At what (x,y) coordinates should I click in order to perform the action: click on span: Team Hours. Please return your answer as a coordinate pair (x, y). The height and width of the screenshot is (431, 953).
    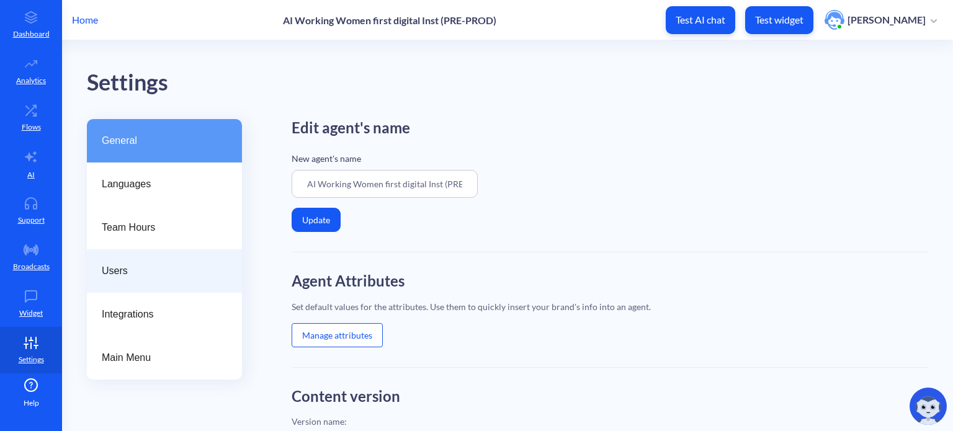
    Looking at the image, I should click on (159, 228).